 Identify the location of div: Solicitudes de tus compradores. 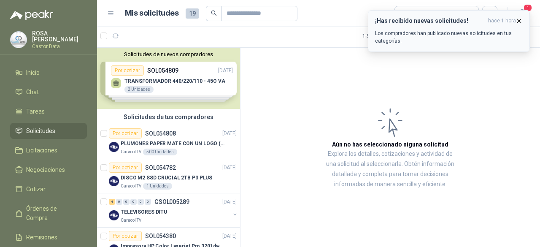
(168, 117).